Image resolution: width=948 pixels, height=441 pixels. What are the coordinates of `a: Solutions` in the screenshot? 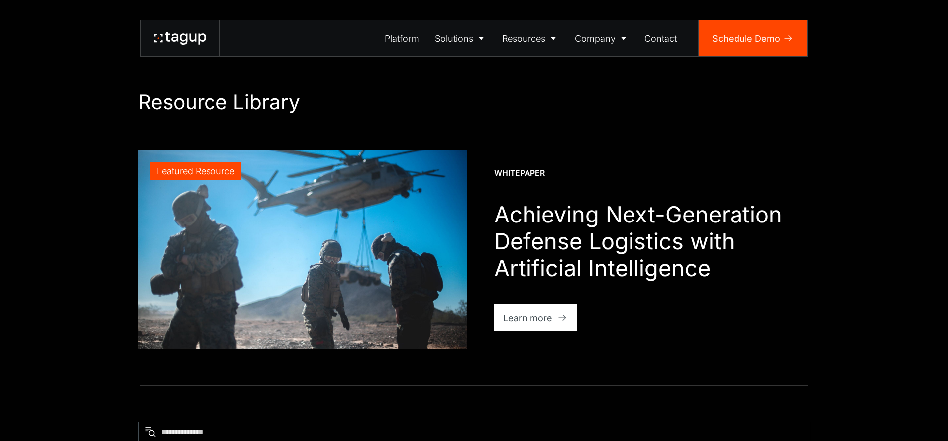 It's located at (461, 38).